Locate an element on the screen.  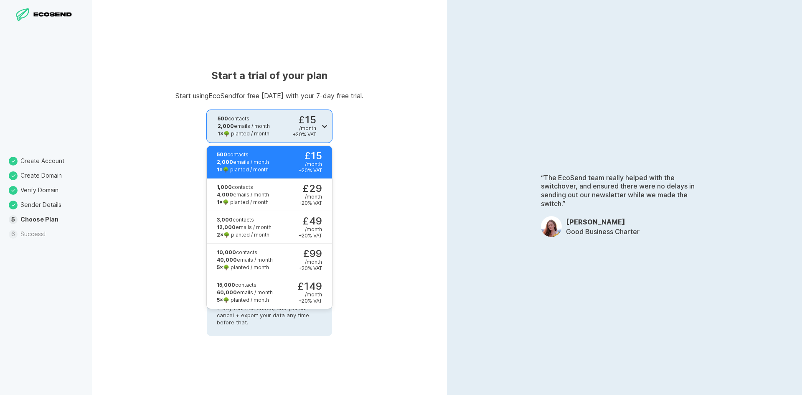
strong: 10,000 is located at coordinates (226, 252).